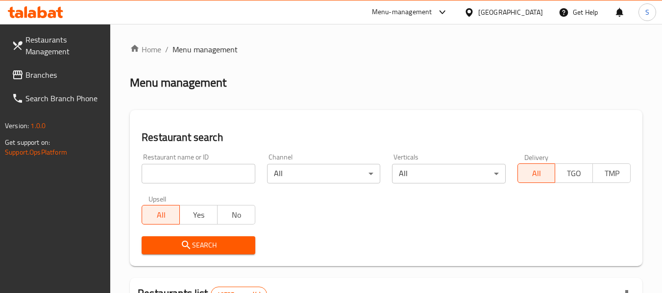 The image size is (662, 293). What do you see at coordinates (236, 215) in the screenshot?
I see `span: No` at bounding box center [236, 215].